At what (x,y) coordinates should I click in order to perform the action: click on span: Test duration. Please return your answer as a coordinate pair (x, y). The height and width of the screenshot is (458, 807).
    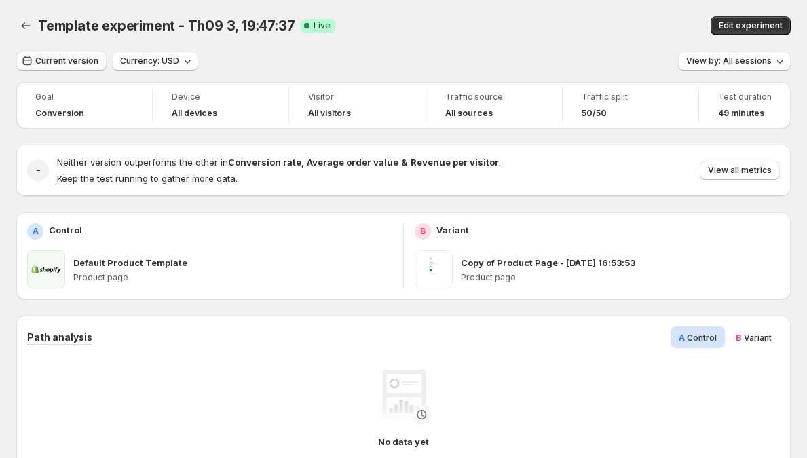
    Looking at the image, I should click on (744, 97).